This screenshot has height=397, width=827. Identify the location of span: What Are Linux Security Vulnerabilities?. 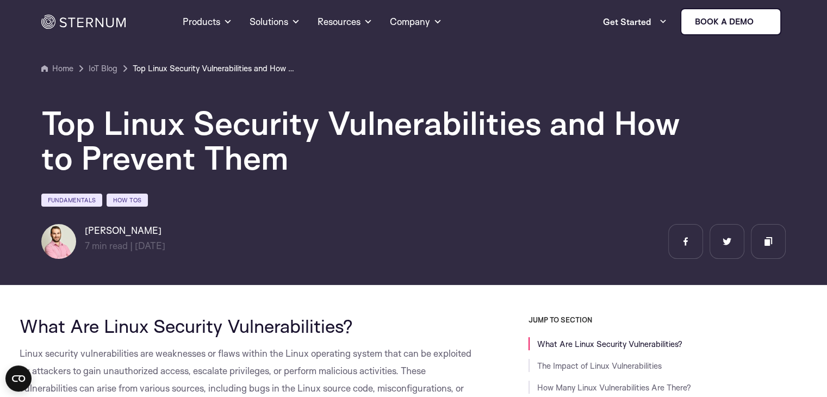
(186, 326).